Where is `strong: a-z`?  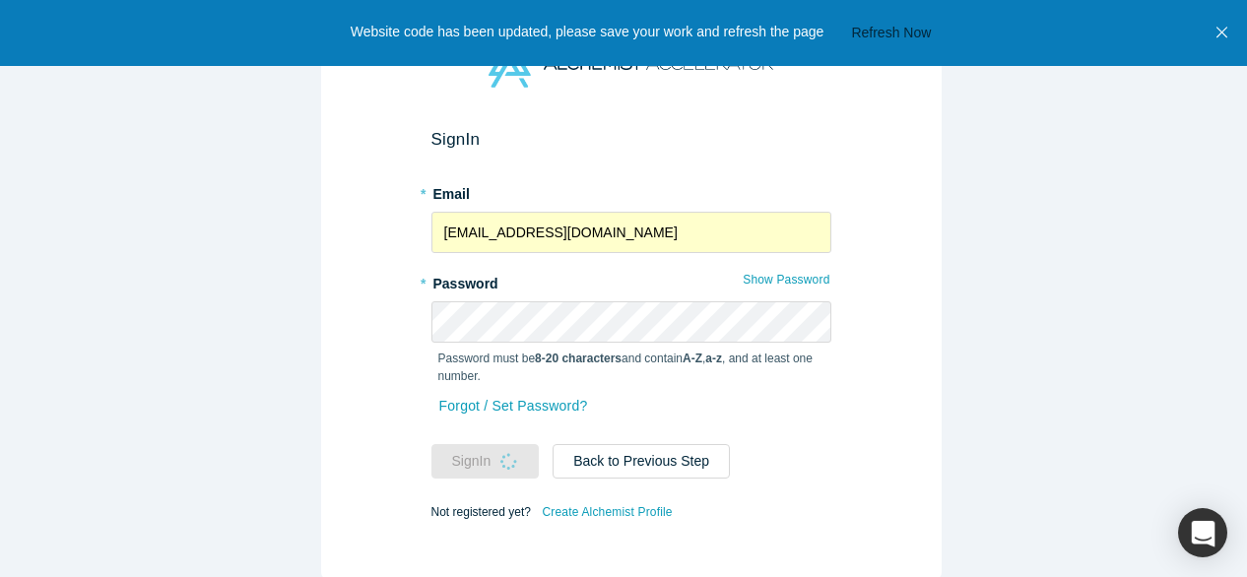 strong: a-z is located at coordinates (713, 359).